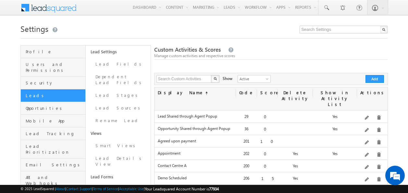  I want to click on a: Acceptable Use, so click(131, 188).